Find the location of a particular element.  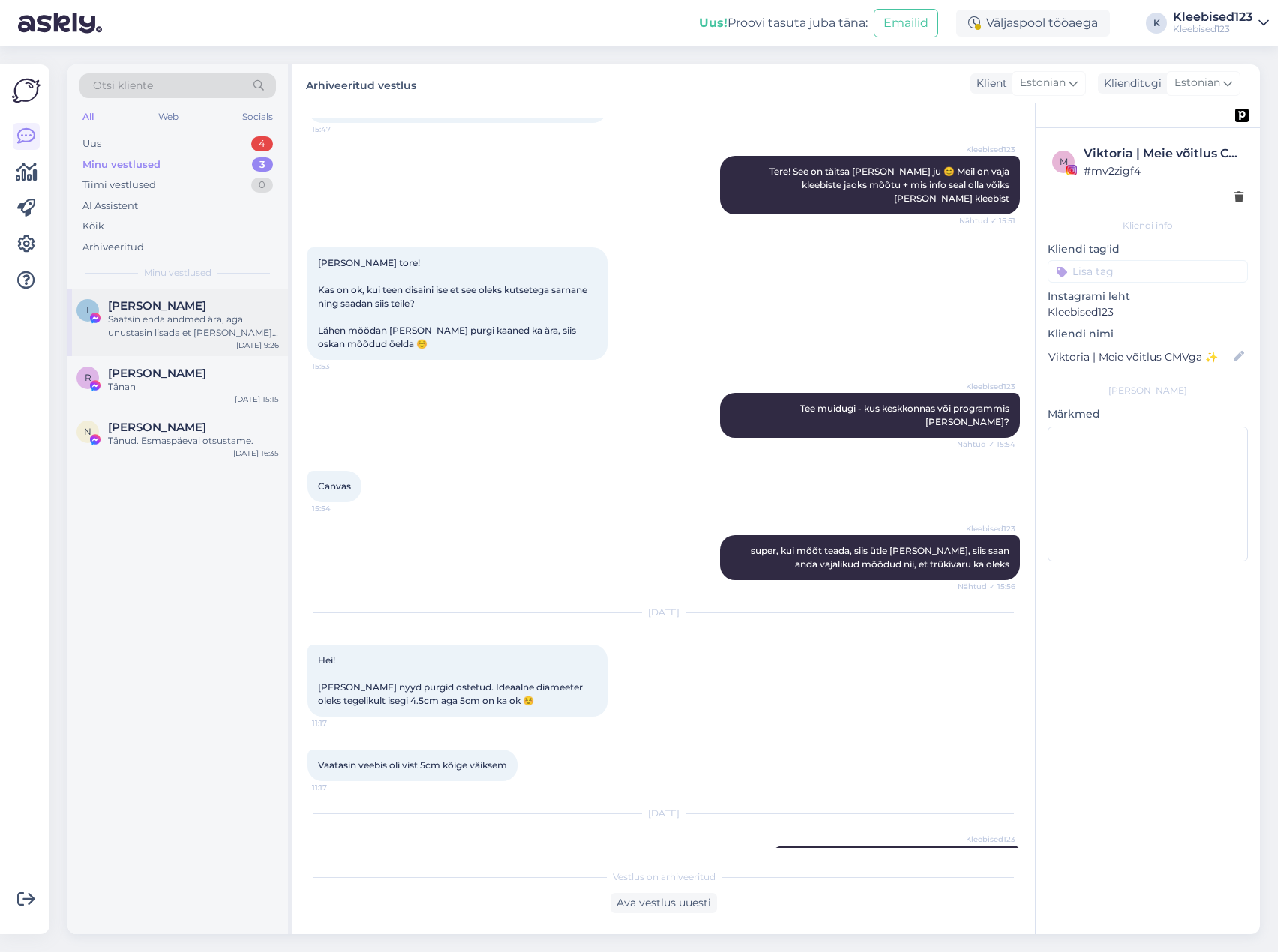

span: Ruth Kõivisto is located at coordinates (157, 374).